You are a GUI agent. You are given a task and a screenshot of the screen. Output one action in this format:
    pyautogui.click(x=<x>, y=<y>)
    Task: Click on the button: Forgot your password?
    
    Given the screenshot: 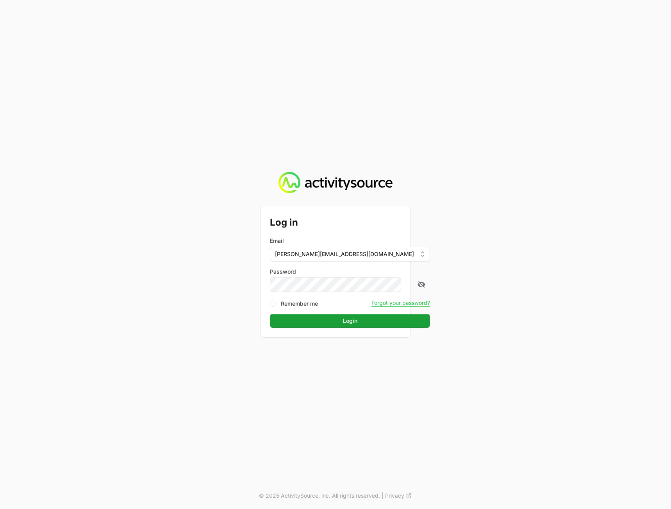 What is the action you would take?
    pyautogui.click(x=401, y=303)
    